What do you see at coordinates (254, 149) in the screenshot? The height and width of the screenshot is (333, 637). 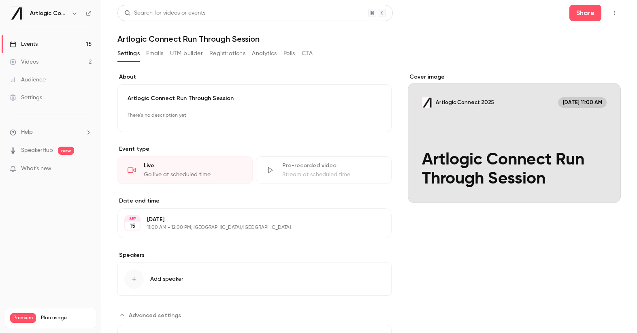 I see `p: Event type` at bounding box center [254, 149].